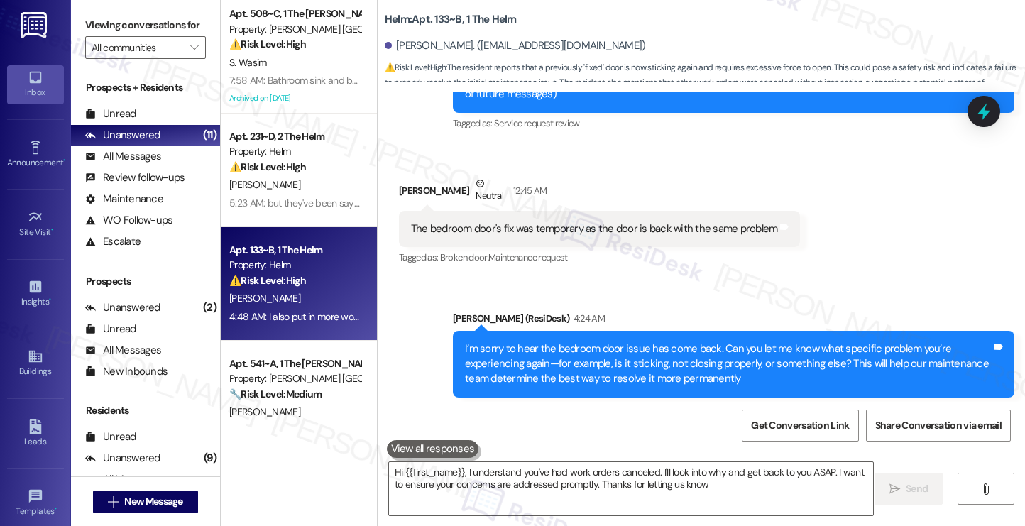 The image size is (1025, 526). I want to click on span: Get Conversation Link, so click(800, 425).